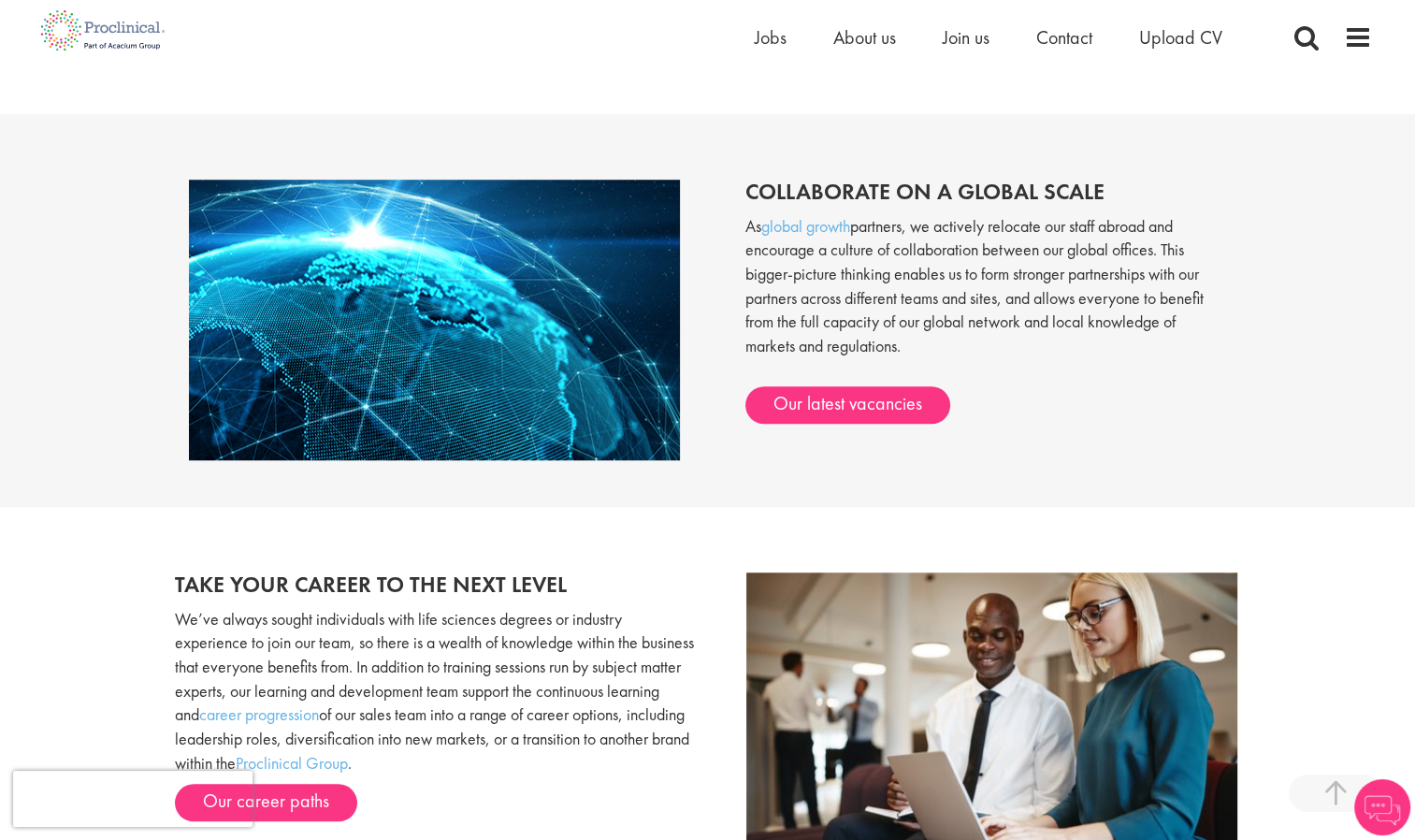 The image size is (1415, 840). I want to click on p: As partners, we actively relocate our staff abroad and encourage a culture of collaboration betwe..., so click(986, 295).